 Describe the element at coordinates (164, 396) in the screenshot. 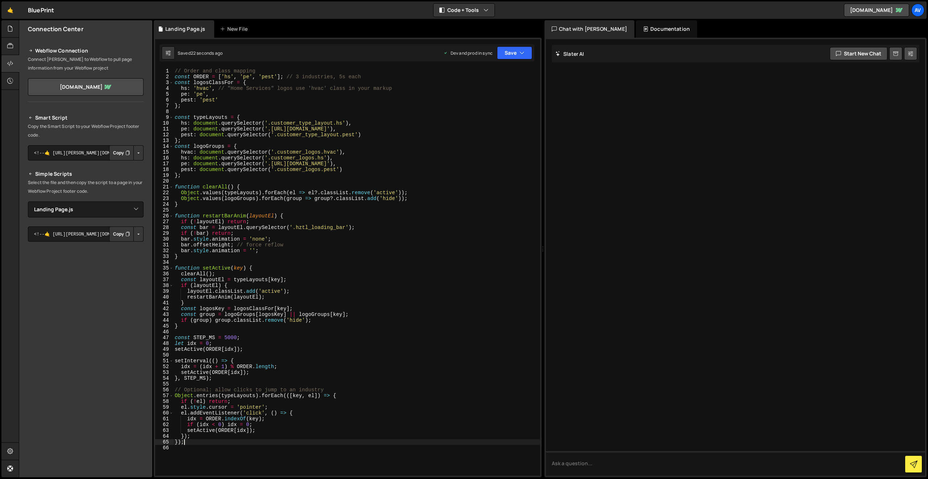

I see `div: 57` at that location.